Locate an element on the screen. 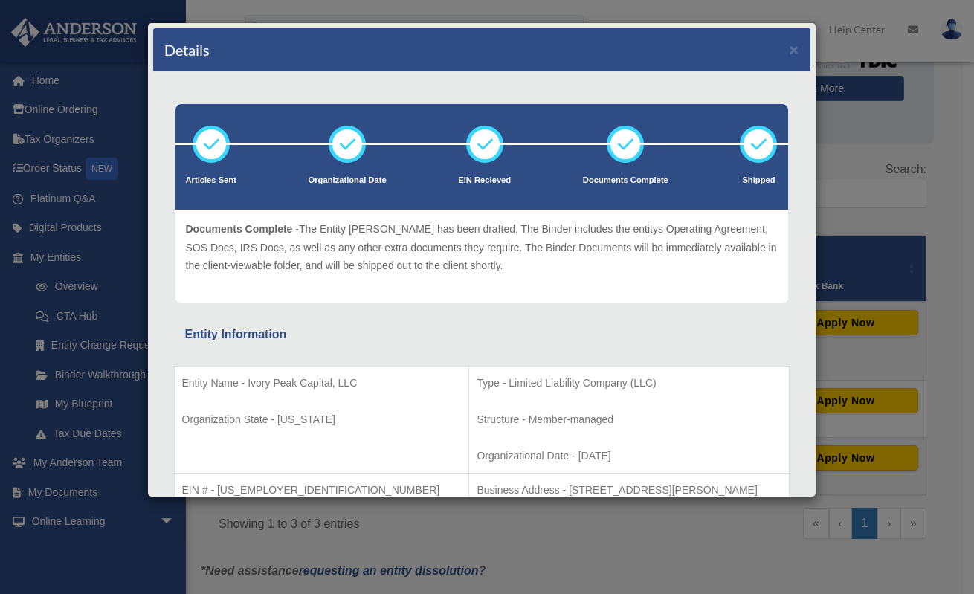  span: Documents Complete - is located at coordinates (242, 229).